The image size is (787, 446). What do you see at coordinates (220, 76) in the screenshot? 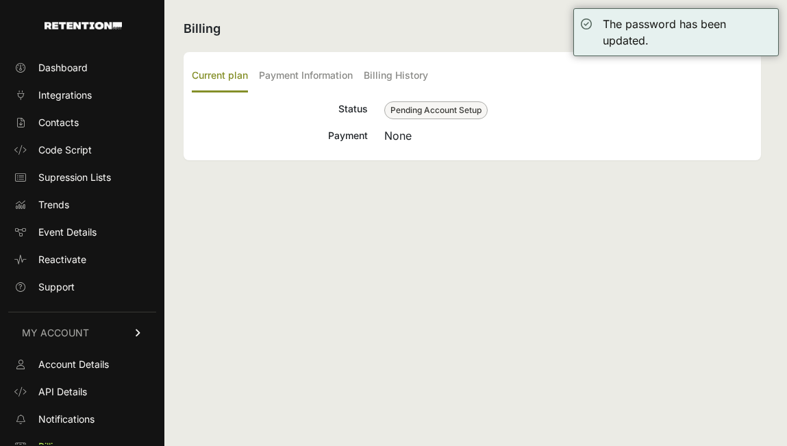
I see `label: Current plan` at bounding box center [220, 76].